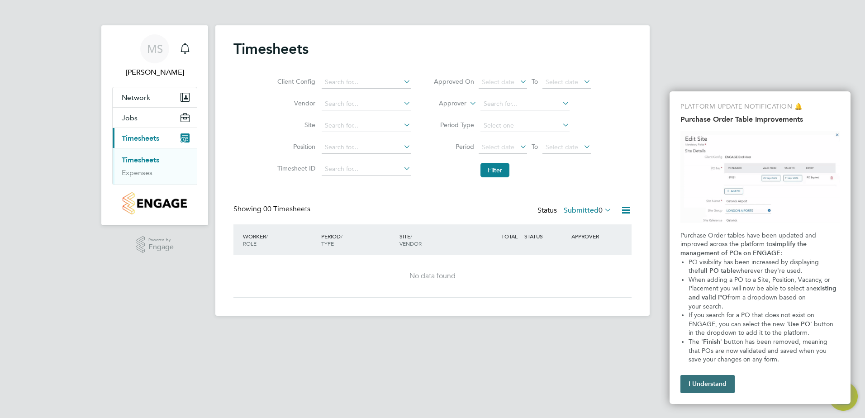 The width and height of the screenshot is (865, 418). I want to click on span: 00 Timesheets, so click(287, 209).